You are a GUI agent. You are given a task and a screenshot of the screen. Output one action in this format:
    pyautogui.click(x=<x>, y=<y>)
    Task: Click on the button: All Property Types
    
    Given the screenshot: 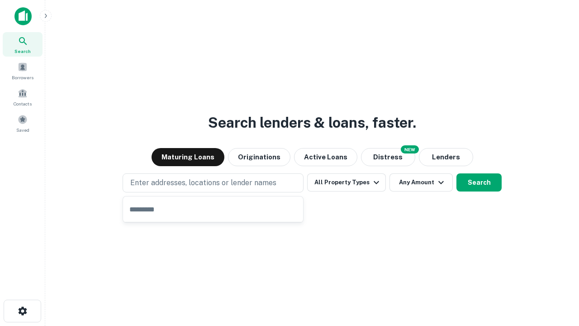 What is the action you would take?
    pyautogui.click(x=347, y=182)
    